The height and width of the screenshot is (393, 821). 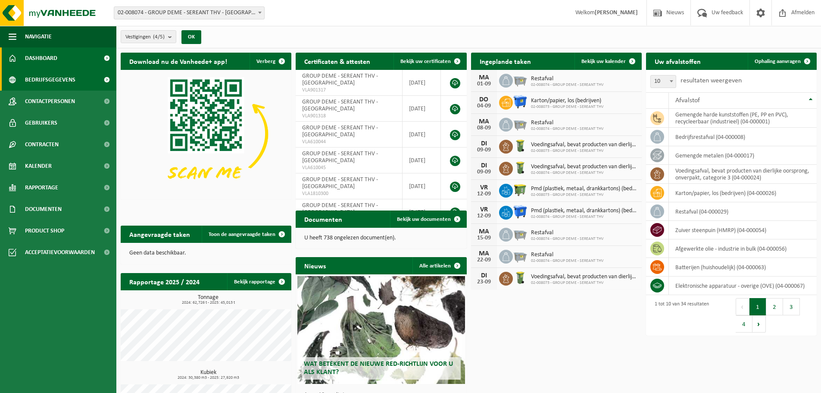 What do you see at coordinates (208, 378) in the screenshot?
I see `span: 2024: 30,380 m3 - 2025: 27,920 m3` at bounding box center [208, 378].